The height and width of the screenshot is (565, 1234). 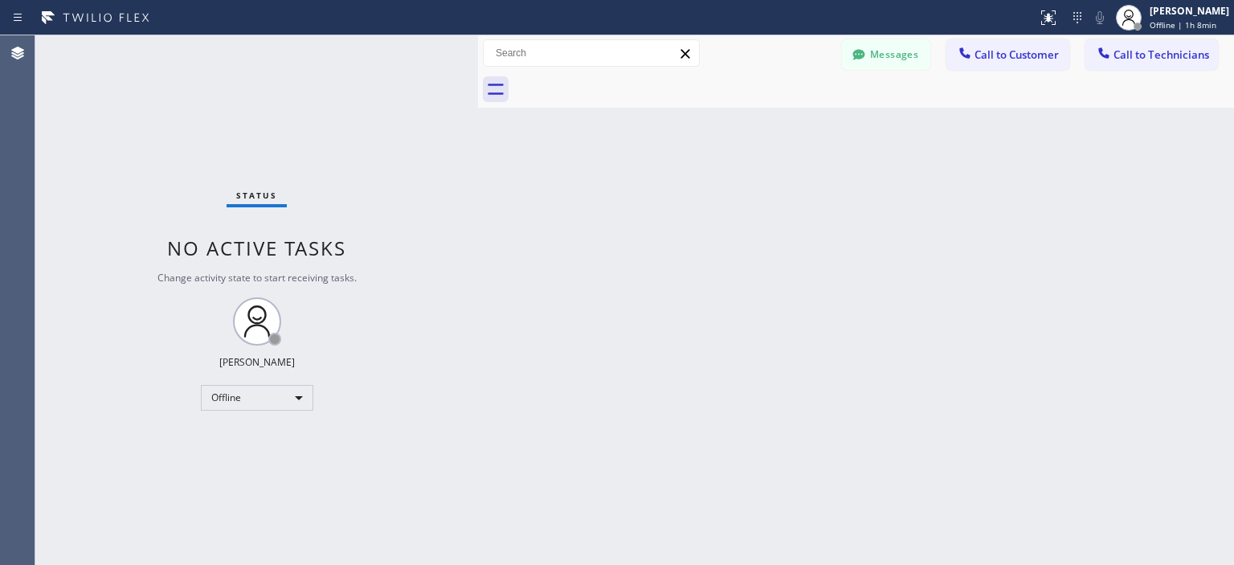 I want to click on button: Call to Customer, so click(x=1007, y=55).